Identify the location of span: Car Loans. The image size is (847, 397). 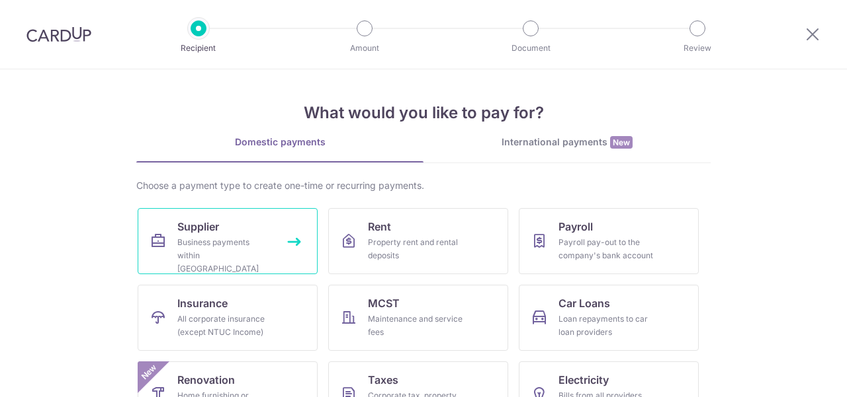
(584, 304).